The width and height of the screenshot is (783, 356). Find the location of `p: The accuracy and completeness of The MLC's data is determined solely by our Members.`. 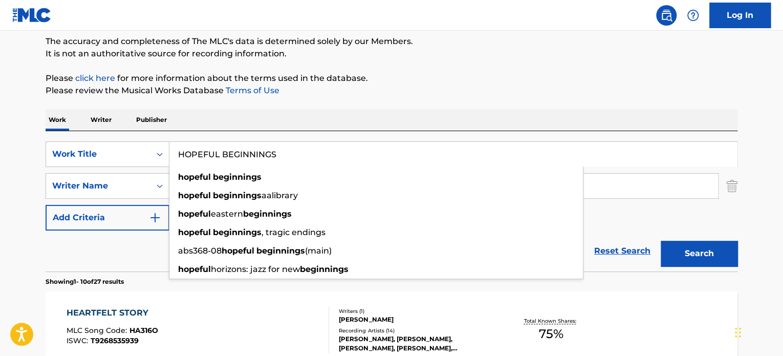

p: The accuracy and completeness of The MLC's data is determined solely by our Members. is located at coordinates (391, 41).